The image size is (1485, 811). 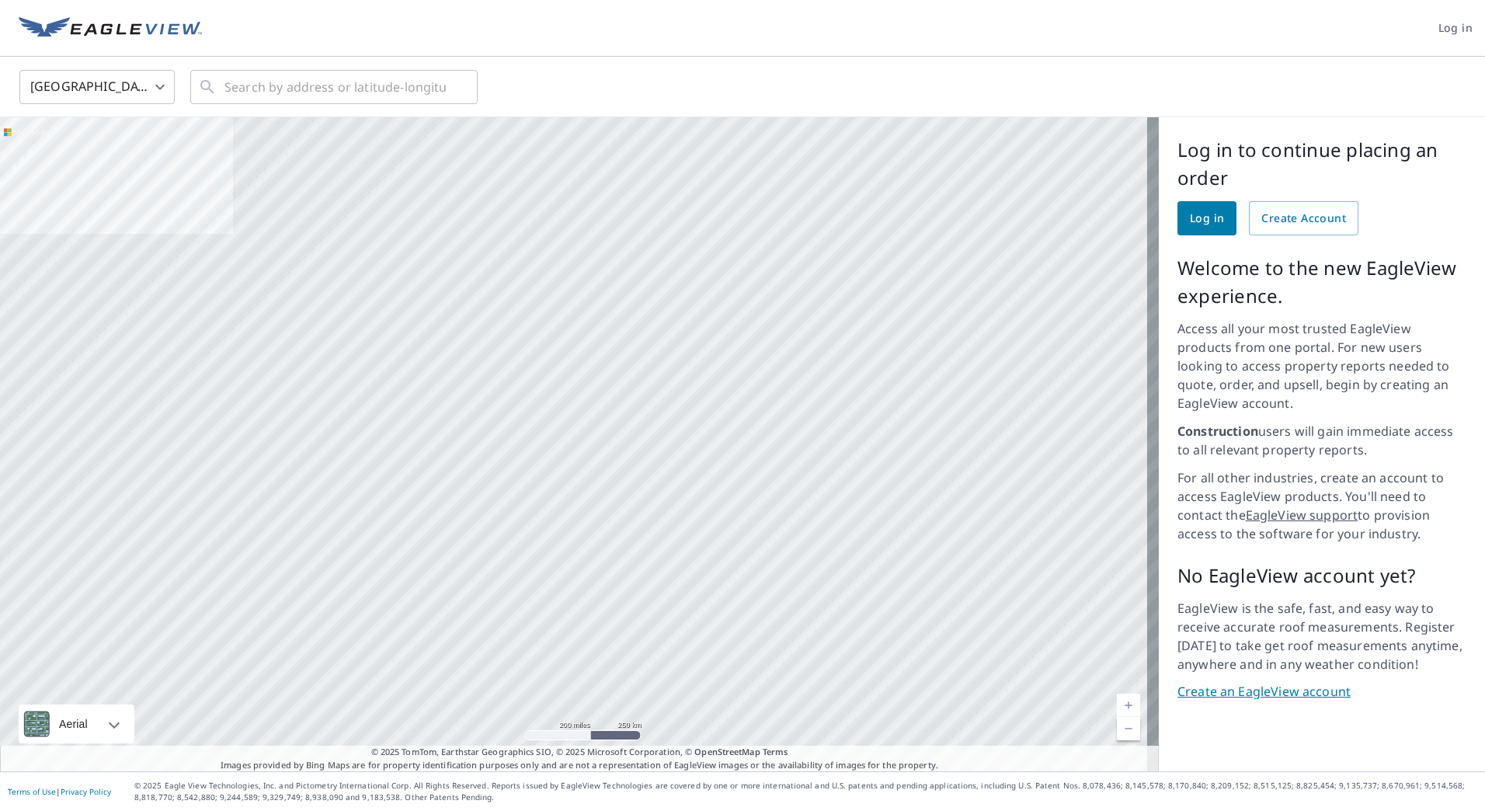 What do you see at coordinates (1322, 440) in the screenshot?
I see `p: users will gain immediate access to all relevant property reports.` at bounding box center [1322, 440].